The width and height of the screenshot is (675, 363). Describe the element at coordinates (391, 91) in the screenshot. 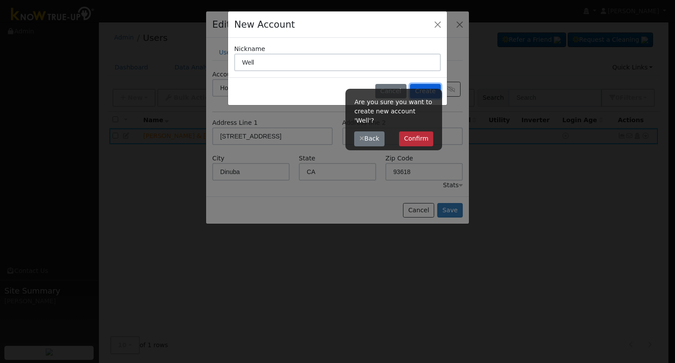

I see `button: Cancel` at that location.